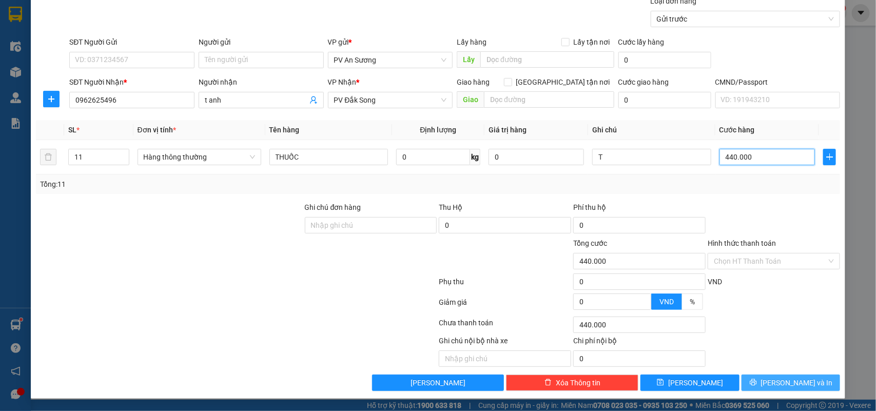 The height and width of the screenshot is (411, 876). I want to click on span: Giá trị hàng, so click(508, 130).